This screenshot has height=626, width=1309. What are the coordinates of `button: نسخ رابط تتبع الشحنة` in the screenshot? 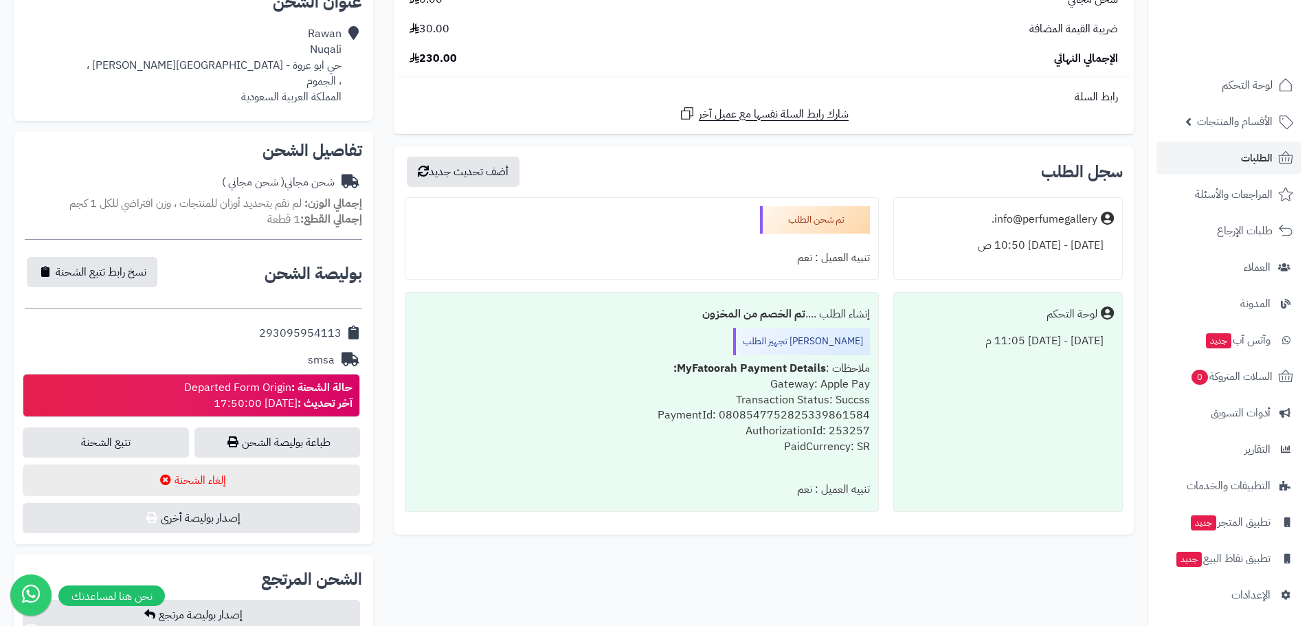 It's located at (92, 272).